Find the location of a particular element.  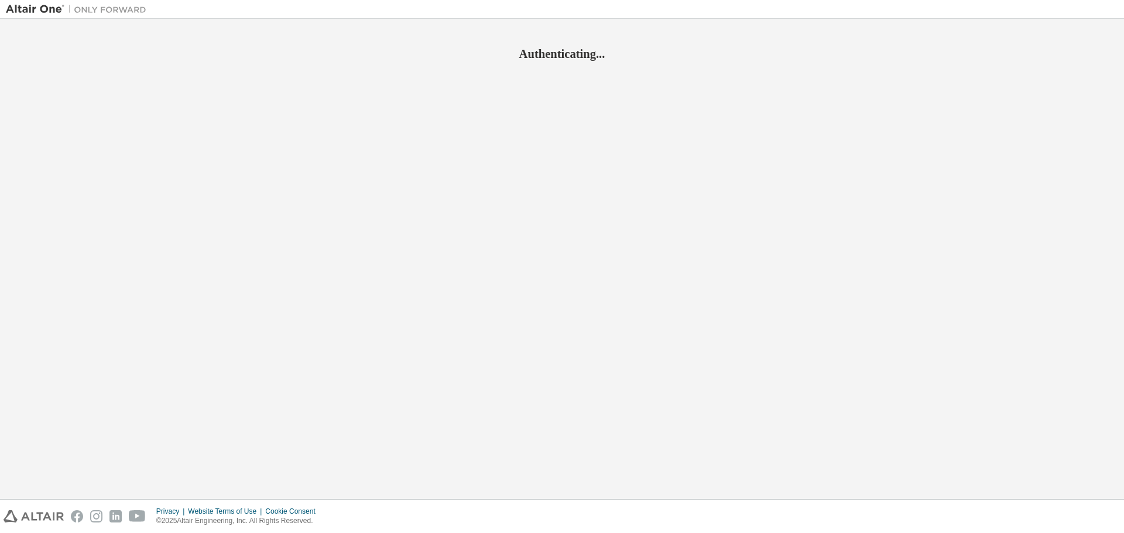

img: Altair One is located at coordinates (79, 9).